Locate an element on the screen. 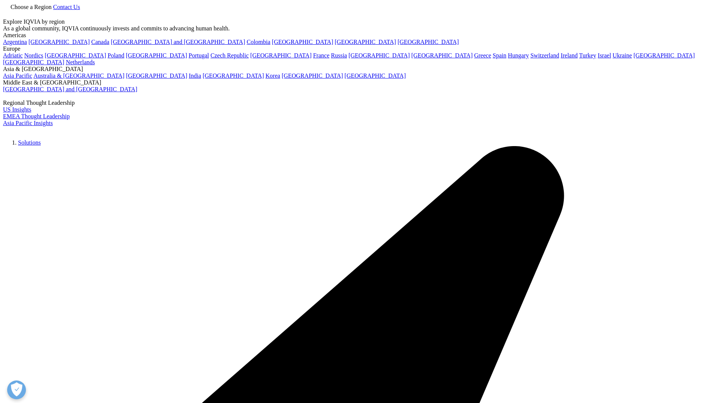  a: EMEA Thought Leadership is located at coordinates (36, 116).